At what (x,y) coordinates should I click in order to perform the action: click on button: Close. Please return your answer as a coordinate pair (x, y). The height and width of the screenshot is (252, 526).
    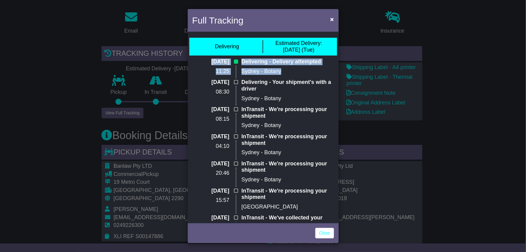
    Looking at the image, I should click on (332, 19).